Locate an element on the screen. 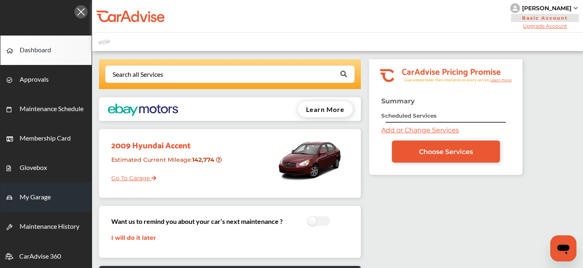 The height and width of the screenshot is (268, 583). a: Membership Card is located at coordinates (46, 139).